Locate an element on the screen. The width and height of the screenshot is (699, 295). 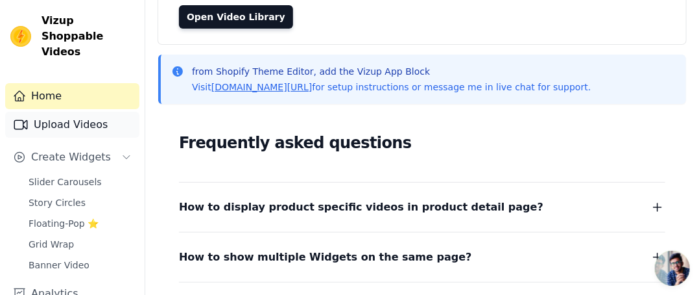
span: Floating-Pop ⭐ is located at coordinates (64, 223).